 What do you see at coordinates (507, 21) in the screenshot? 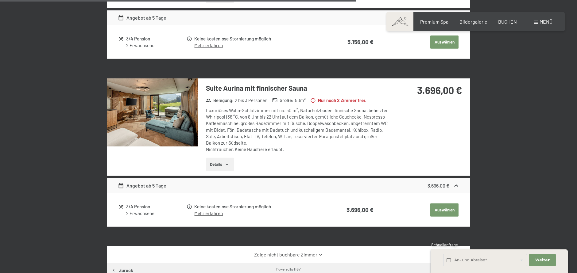
I see `a: BUCHEN` at bounding box center [507, 21].